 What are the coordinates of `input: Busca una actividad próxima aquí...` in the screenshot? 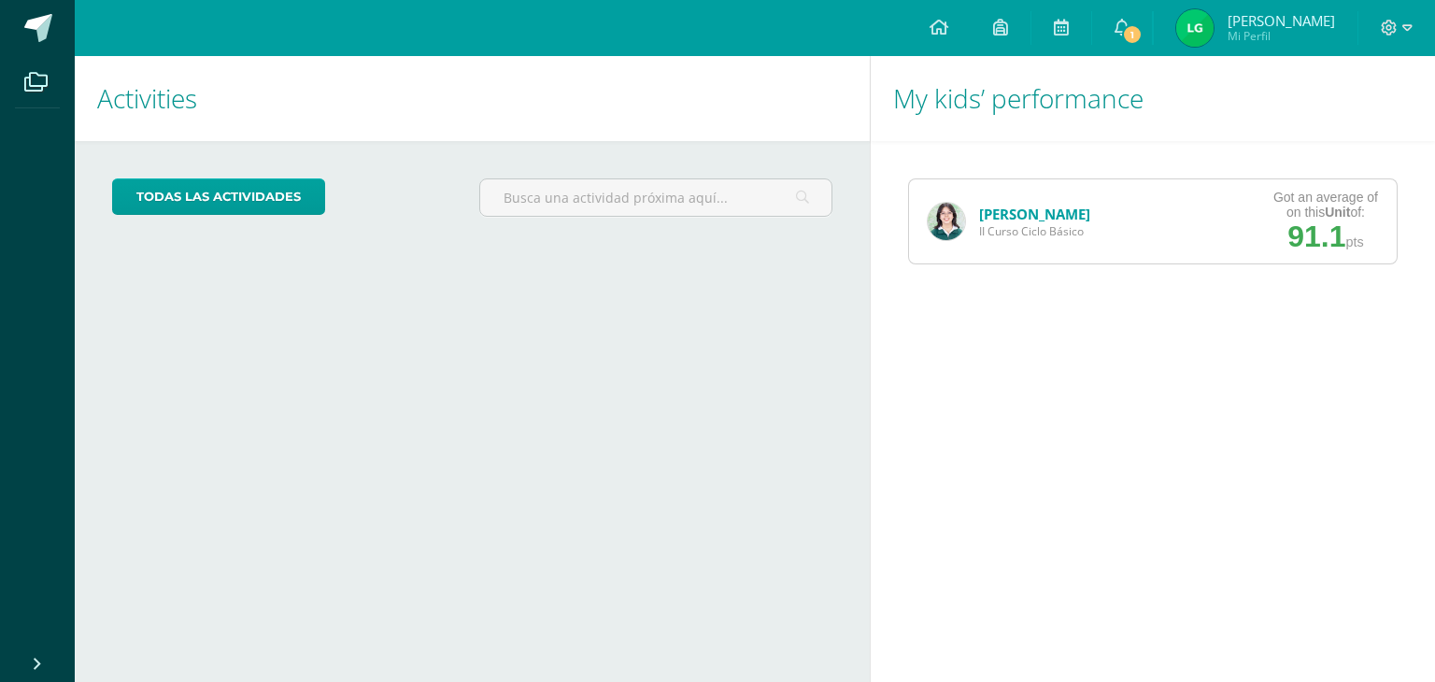 It's located at (655, 197).